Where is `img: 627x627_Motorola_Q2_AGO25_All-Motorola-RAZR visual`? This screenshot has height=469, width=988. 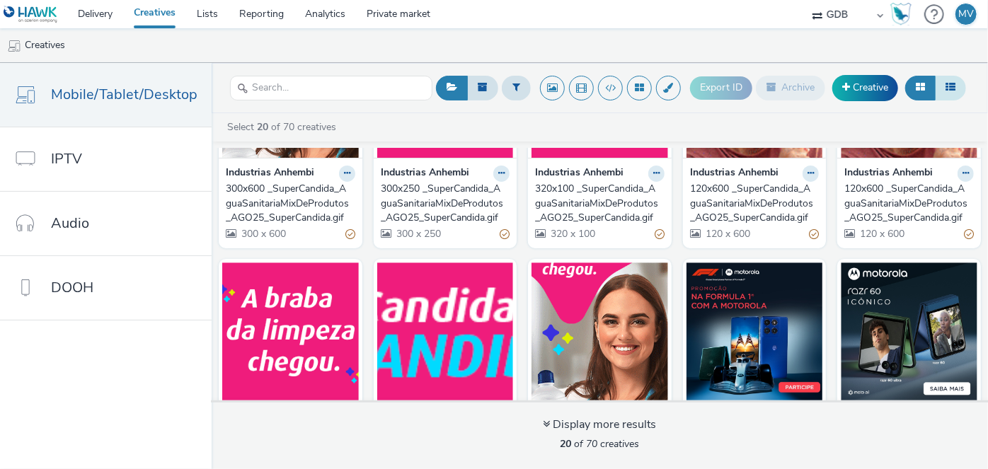 img: 627x627_Motorola_Q2_AGO25_All-Motorola-RAZR visual is located at coordinates (909, 331).